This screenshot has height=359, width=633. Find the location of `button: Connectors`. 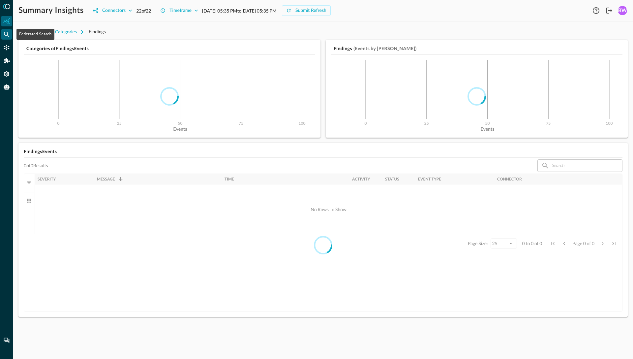

button: Connectors is located at coordinates (113, 11).